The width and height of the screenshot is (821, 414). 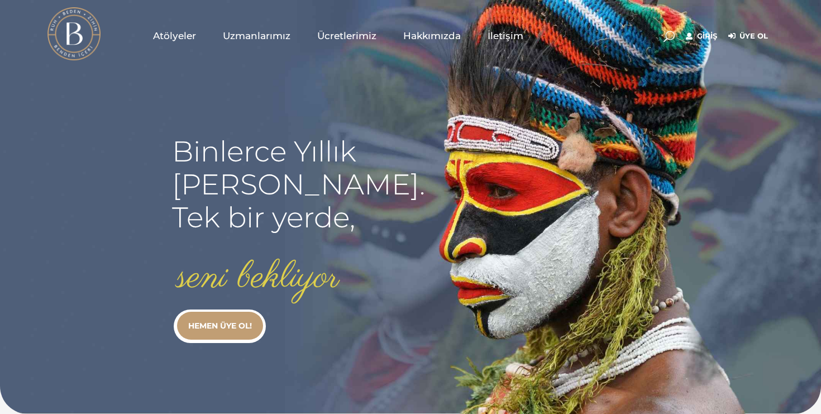 I want to click on span: İletişim, so click(x=505, y=36).